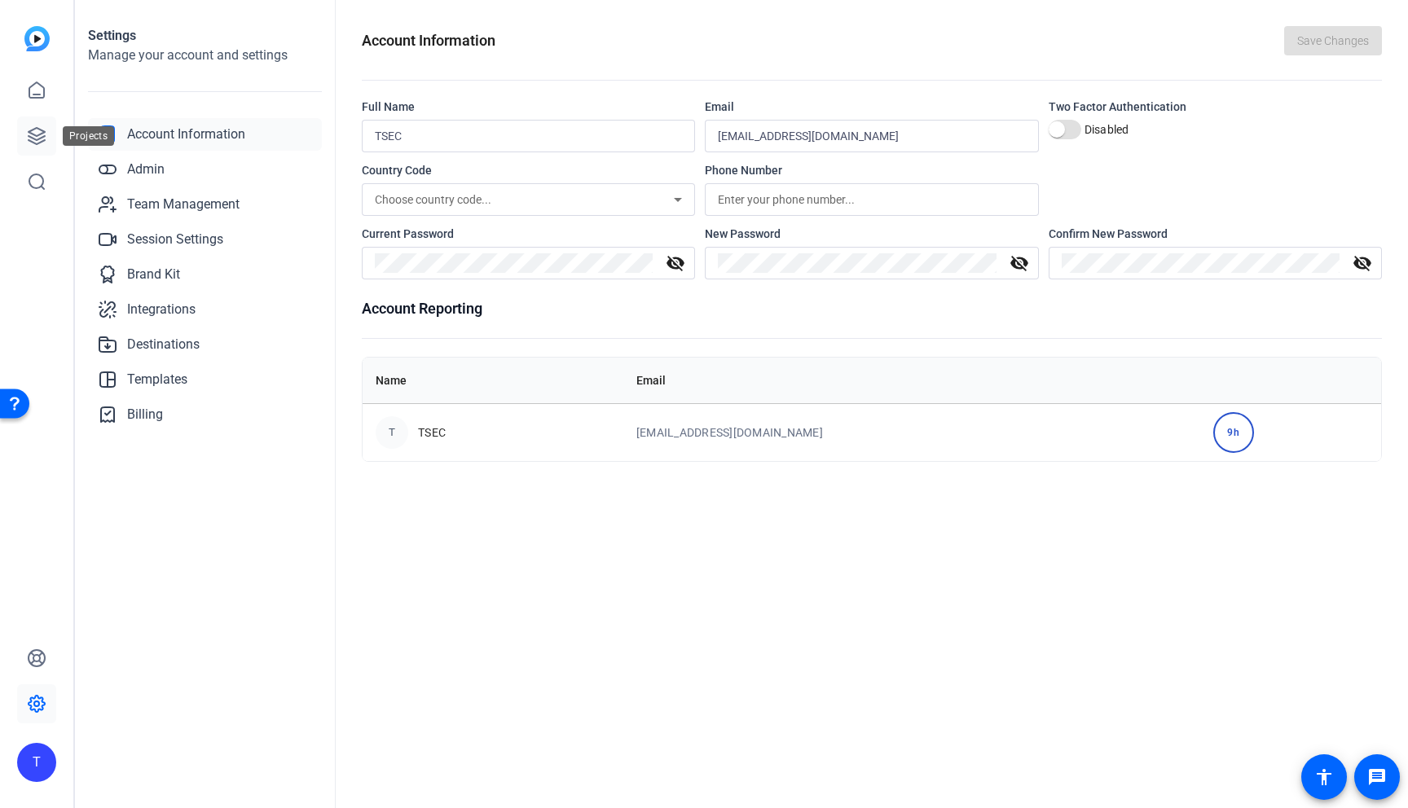  What do you see at coordinates (1377, 777) in the screenshot?
I see `mat-icon: message` at bounding box center [1377, 777].